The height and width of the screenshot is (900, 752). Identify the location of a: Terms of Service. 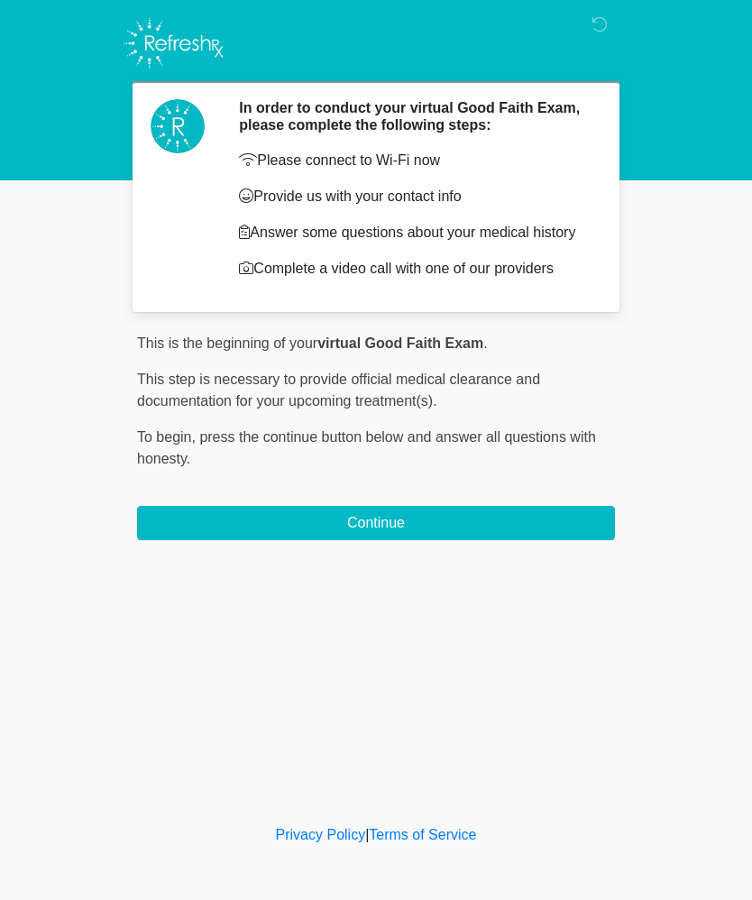
(422, 834).